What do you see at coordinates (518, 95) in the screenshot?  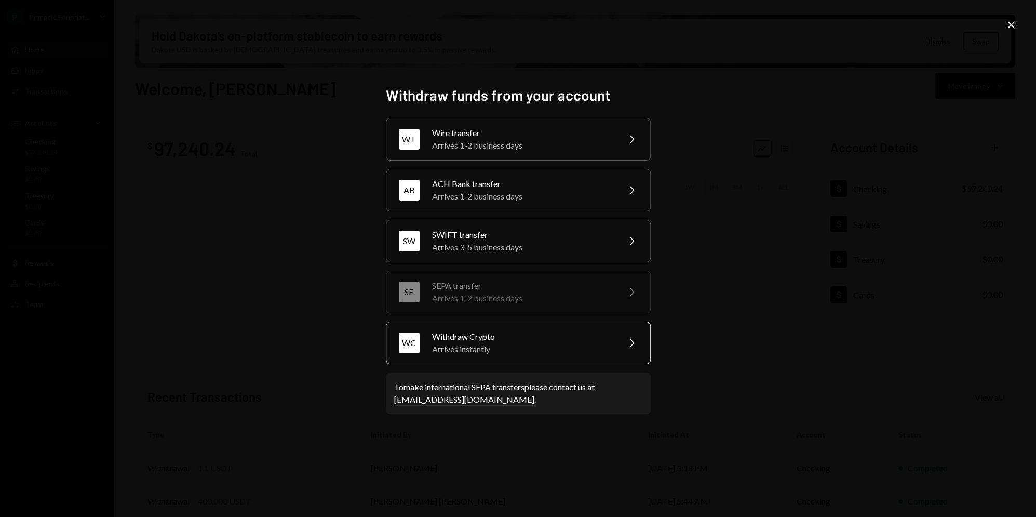 I see `h2: Withdraw funds from your account` at bounding box center [518, 95].